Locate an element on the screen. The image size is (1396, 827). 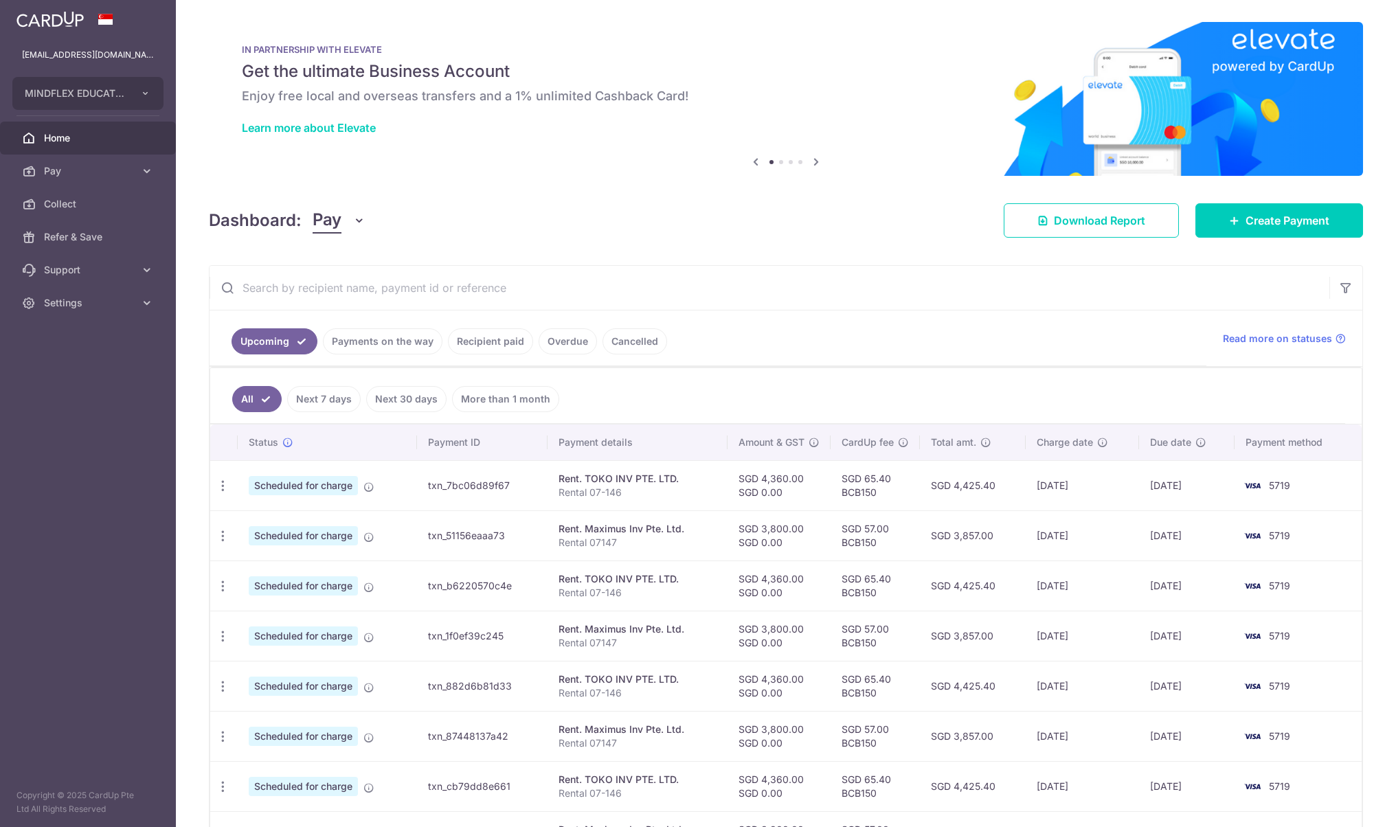
img: Renovation banner is located at coordinates (786, 99).